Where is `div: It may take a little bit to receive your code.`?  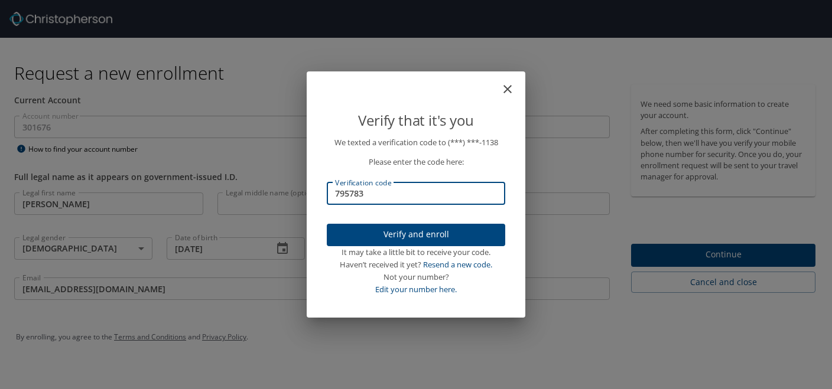
div: It may take a little bit to receive your code. is located at coordinates (416, 252).